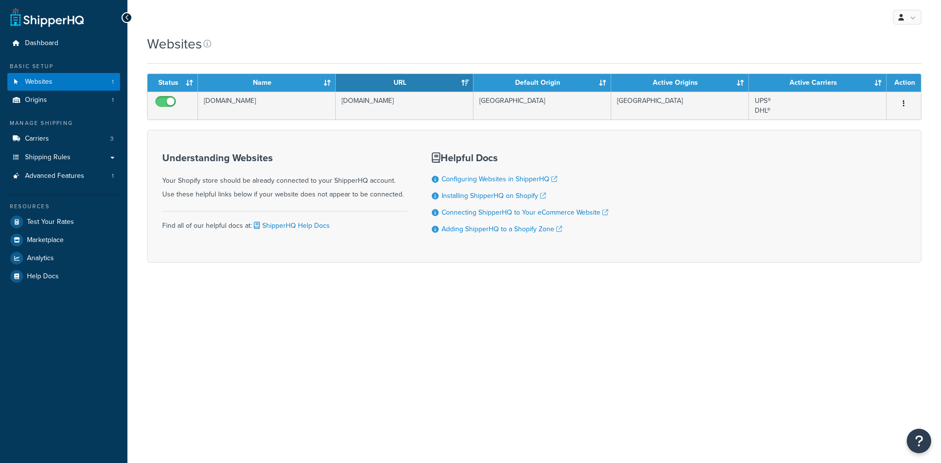  Describe the element at coordinates (64, 139) in the screenshot. I see `li: Carriers` at that location.